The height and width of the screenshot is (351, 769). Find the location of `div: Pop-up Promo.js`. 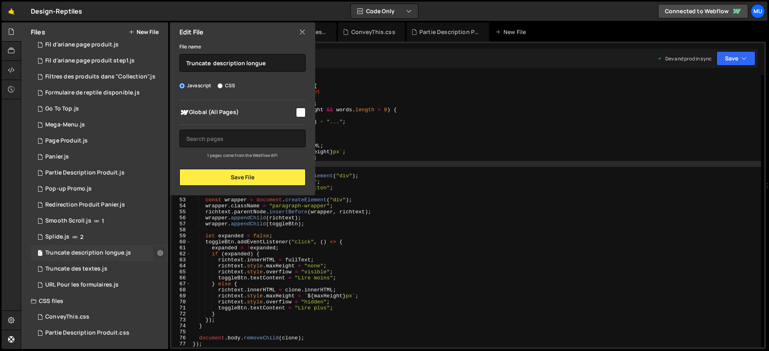

div: Pop-up Promo.js is located at coordinates (68, 189).